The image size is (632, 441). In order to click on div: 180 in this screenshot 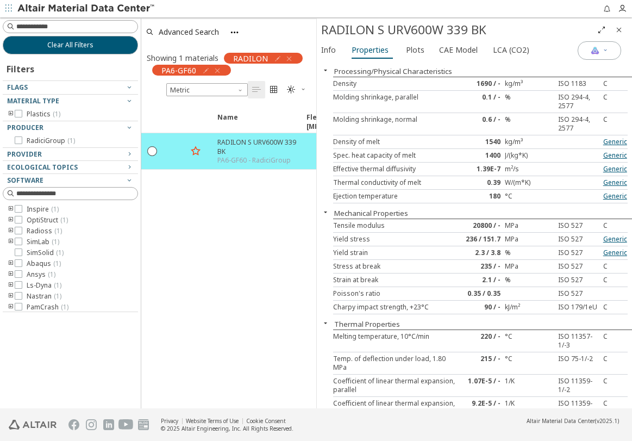, I will do `click(481, 196)`.